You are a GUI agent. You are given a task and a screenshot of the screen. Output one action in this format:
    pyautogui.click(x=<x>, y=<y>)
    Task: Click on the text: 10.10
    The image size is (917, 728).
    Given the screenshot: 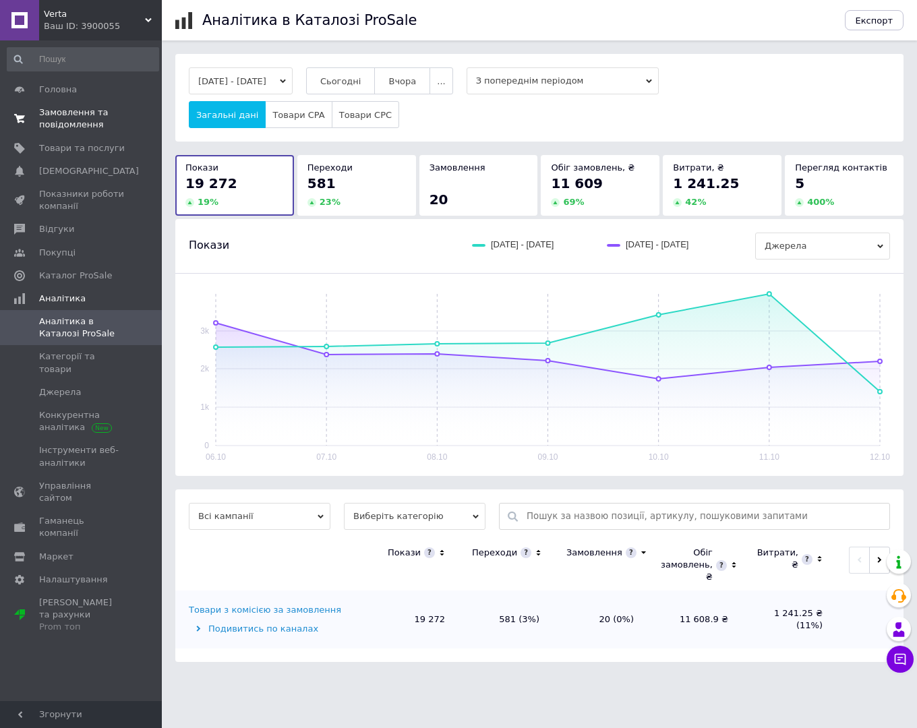 What is the action you would take?
    pyautogui.click(x=659, y=457)
    